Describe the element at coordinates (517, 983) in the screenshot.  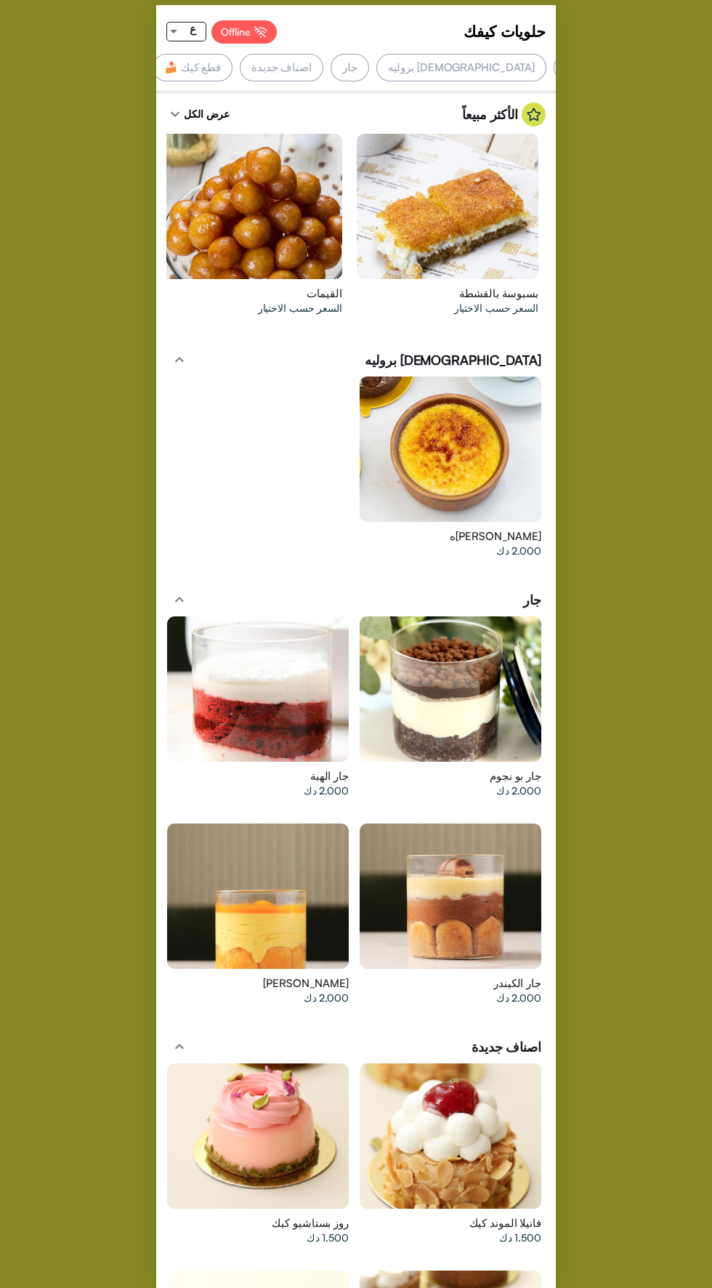
I see `span: جار الكيندر` at that location.